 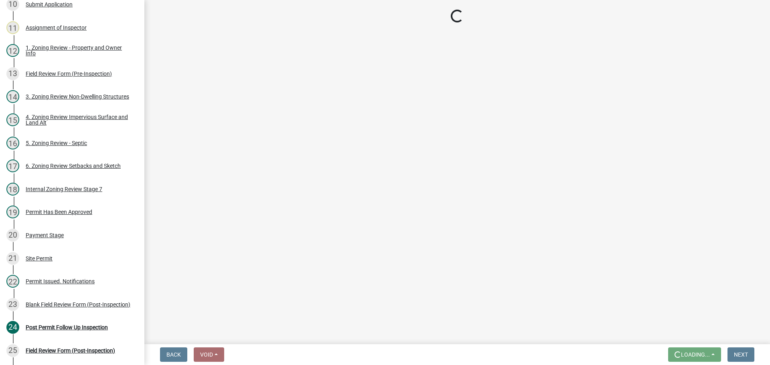 What do you see at coordinates (73, 166) in the screenshot?
I see `div: 6. Zoning Review Setbacks and Sketch` at bounding box center [73, 166].